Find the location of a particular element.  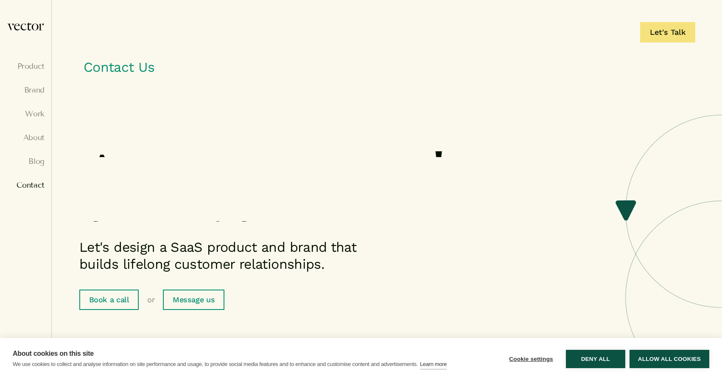

button: Deny all is located at coordinates (596, 358).